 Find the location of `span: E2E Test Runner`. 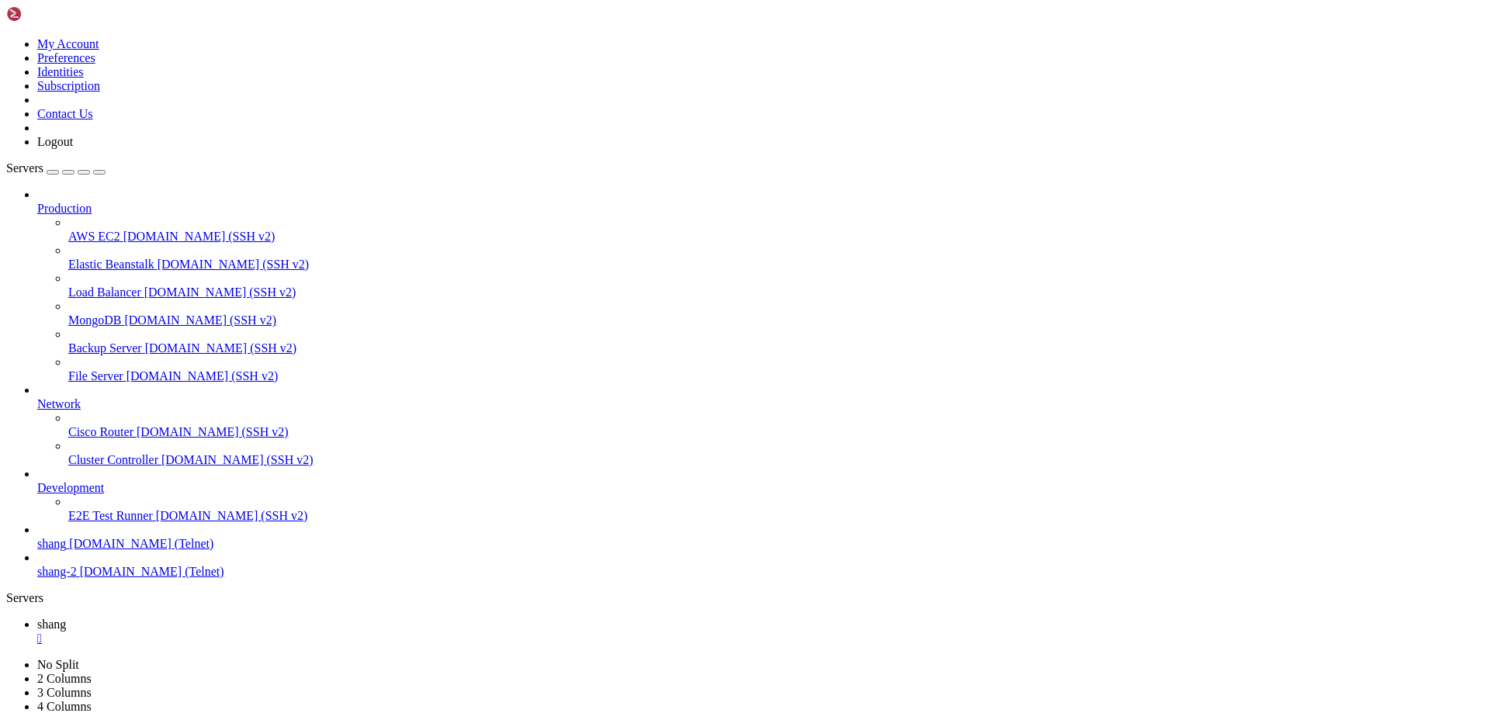

span: E2E Test Runner is located at coordinates (110, 515).